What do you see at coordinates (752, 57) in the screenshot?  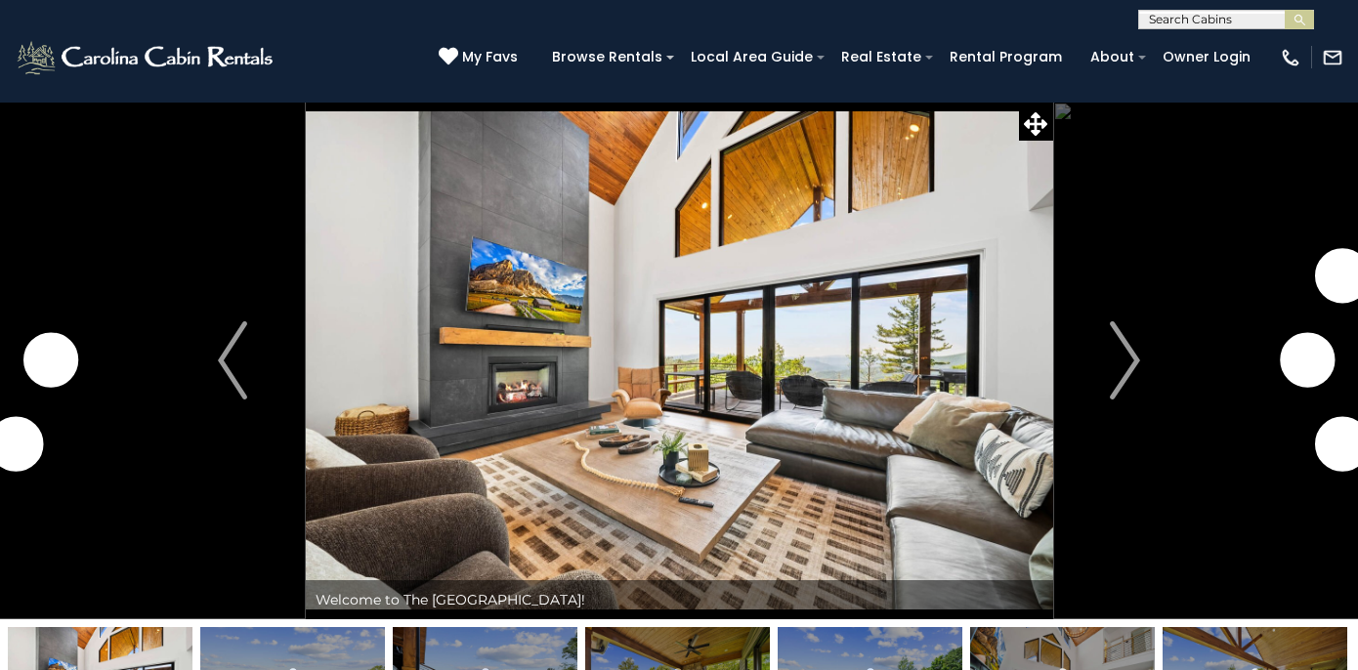 I see `a: Local Area Guide` at bounding box center [752, 57].